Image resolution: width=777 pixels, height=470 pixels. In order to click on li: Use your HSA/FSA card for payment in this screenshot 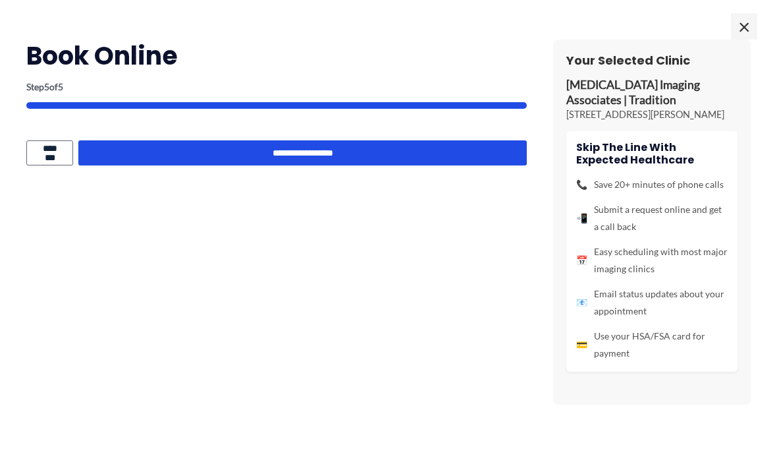, I will do `click(652, 345)`.